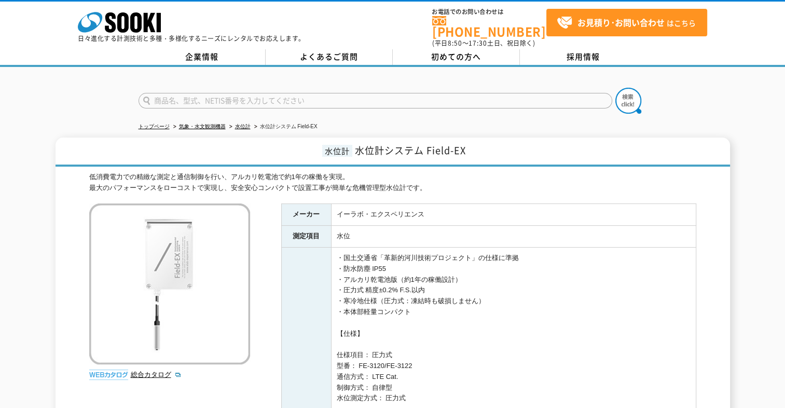  Describe the element at coordinates (489, 12) in the screenshot. I see `span: お電話でのお問い合わせは` at that location.